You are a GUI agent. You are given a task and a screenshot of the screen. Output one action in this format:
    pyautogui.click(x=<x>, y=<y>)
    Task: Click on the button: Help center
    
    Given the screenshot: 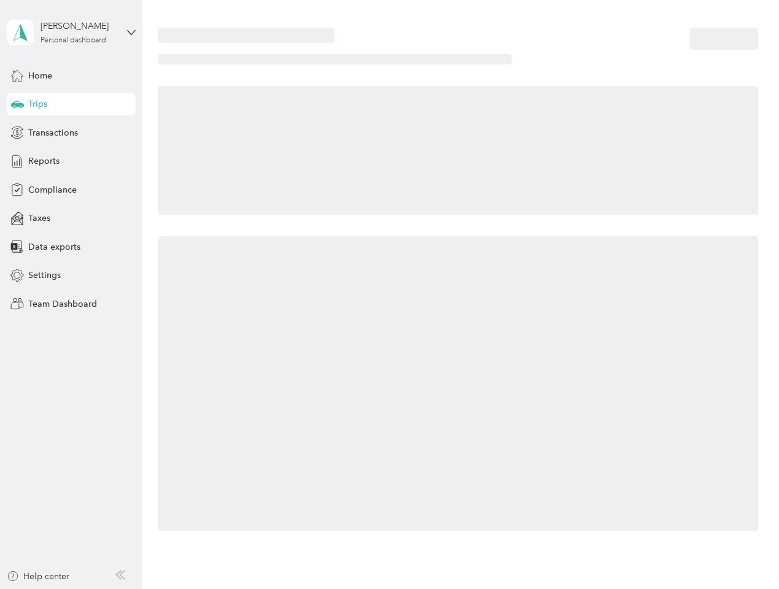 What is the action you would take?
    pyautogui.click(x=38, y=576)
    